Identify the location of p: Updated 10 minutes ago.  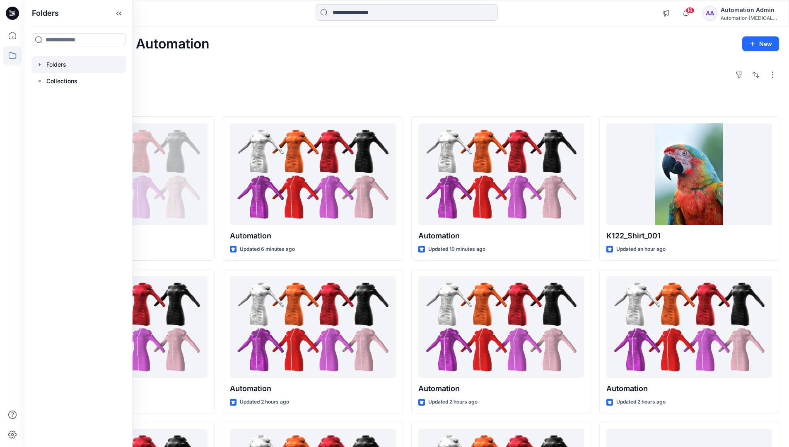
(457, 249).